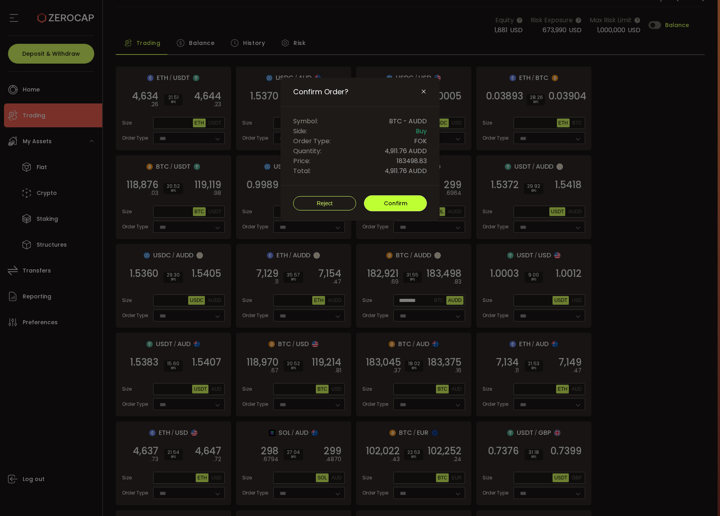  Describe the element at coordinates (360, 149) in the screenshot. I see `div: Confirm Order?` at that location.